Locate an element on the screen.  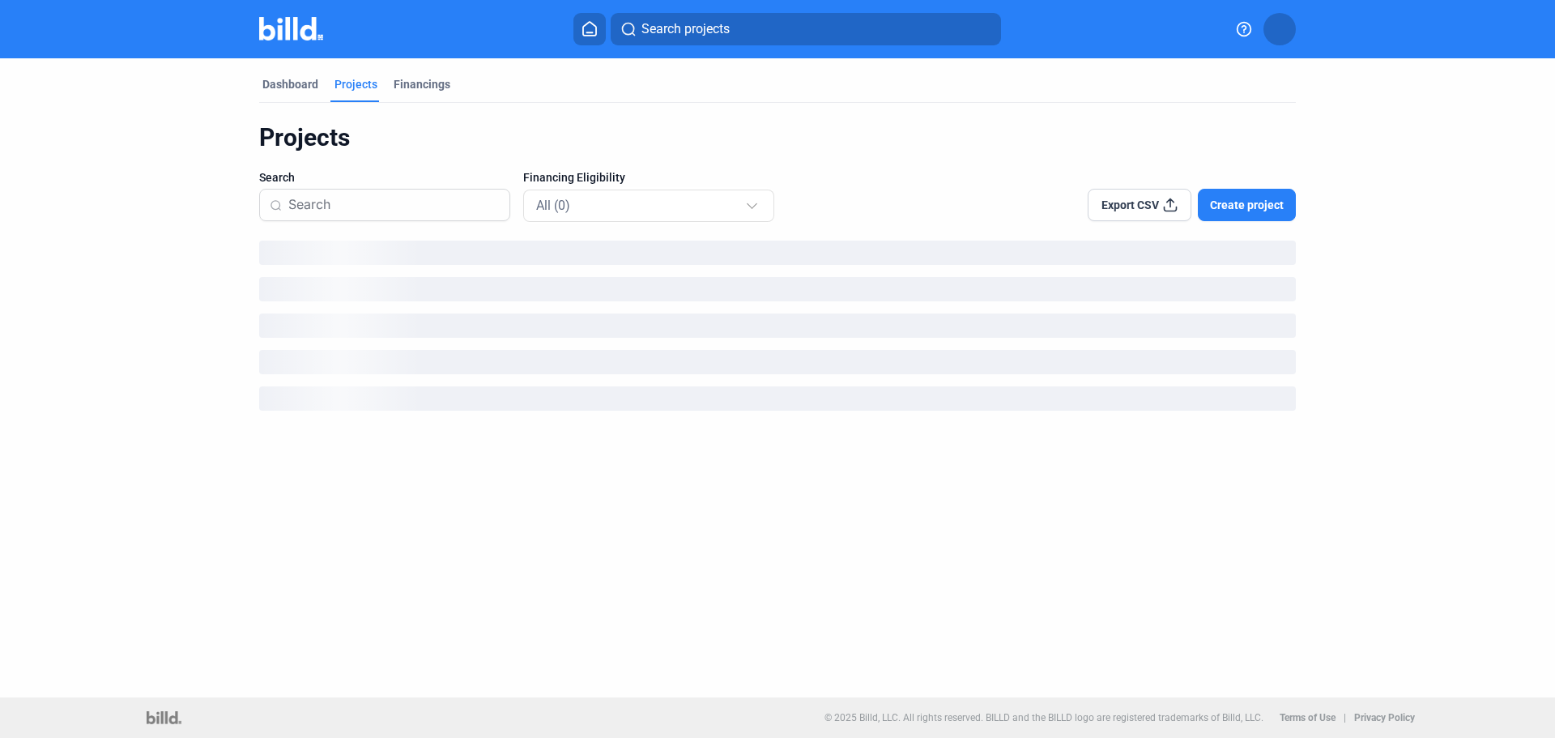
button: Export CSV is located at coordinates (1140, 205).